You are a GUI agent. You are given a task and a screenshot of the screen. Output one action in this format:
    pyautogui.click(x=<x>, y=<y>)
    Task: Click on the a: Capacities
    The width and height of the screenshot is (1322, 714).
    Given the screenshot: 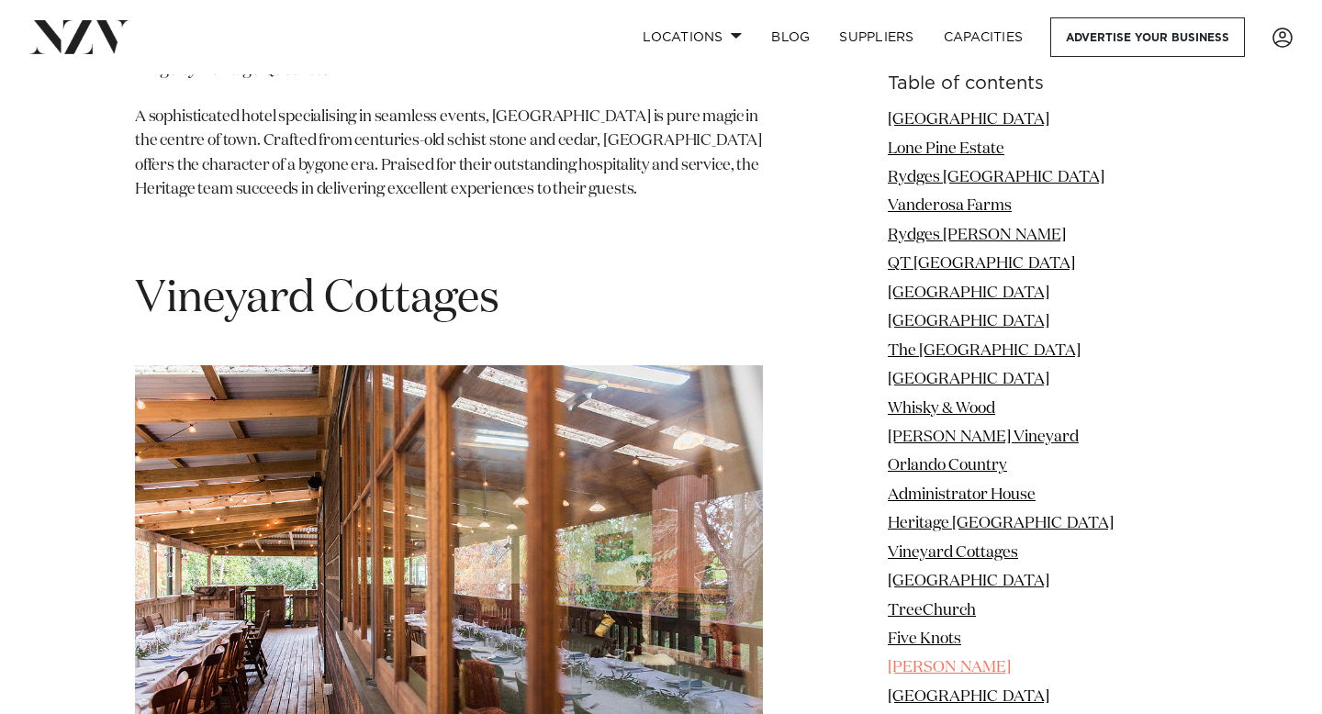 What is the action you would take?
    pyautogui.click(x=983, y=37)
    